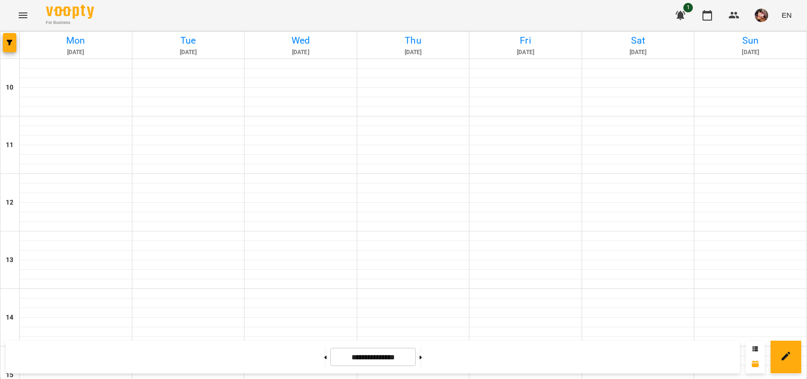  What do you see at coordinates (189, 40) in the screenshot?
I see `h6: Tue` at bounding box center [189, 40].